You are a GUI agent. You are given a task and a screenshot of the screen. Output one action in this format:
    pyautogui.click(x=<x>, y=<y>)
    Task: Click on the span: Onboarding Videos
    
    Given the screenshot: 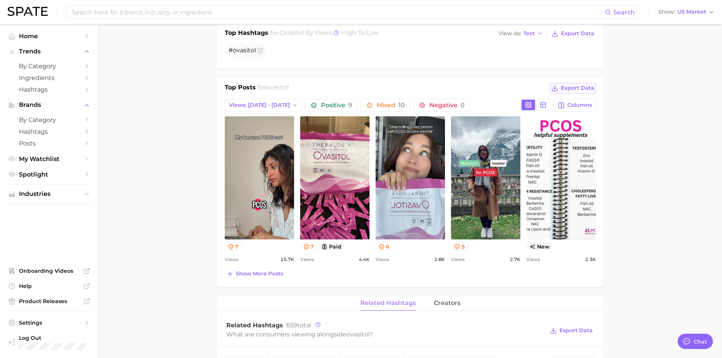 What is the action you would take?
    pyautogui.click(x=49, y=271)
    